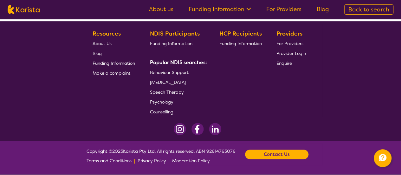 The width and height of the screenshot is (401, 175). Describe the element at coordinates (291, 53) in the screenshot. I see `span: Provider Login` at that location.